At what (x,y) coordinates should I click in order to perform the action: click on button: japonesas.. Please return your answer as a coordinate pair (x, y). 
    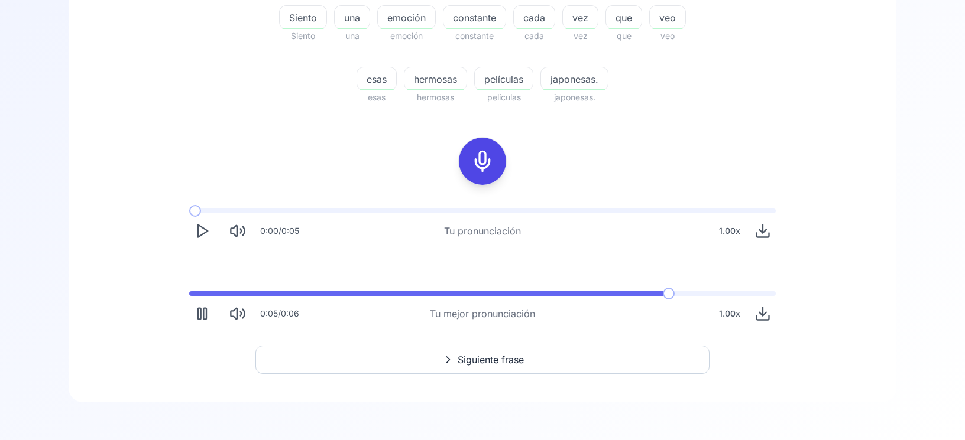
    Looking at the image, I should click on (574, 79).